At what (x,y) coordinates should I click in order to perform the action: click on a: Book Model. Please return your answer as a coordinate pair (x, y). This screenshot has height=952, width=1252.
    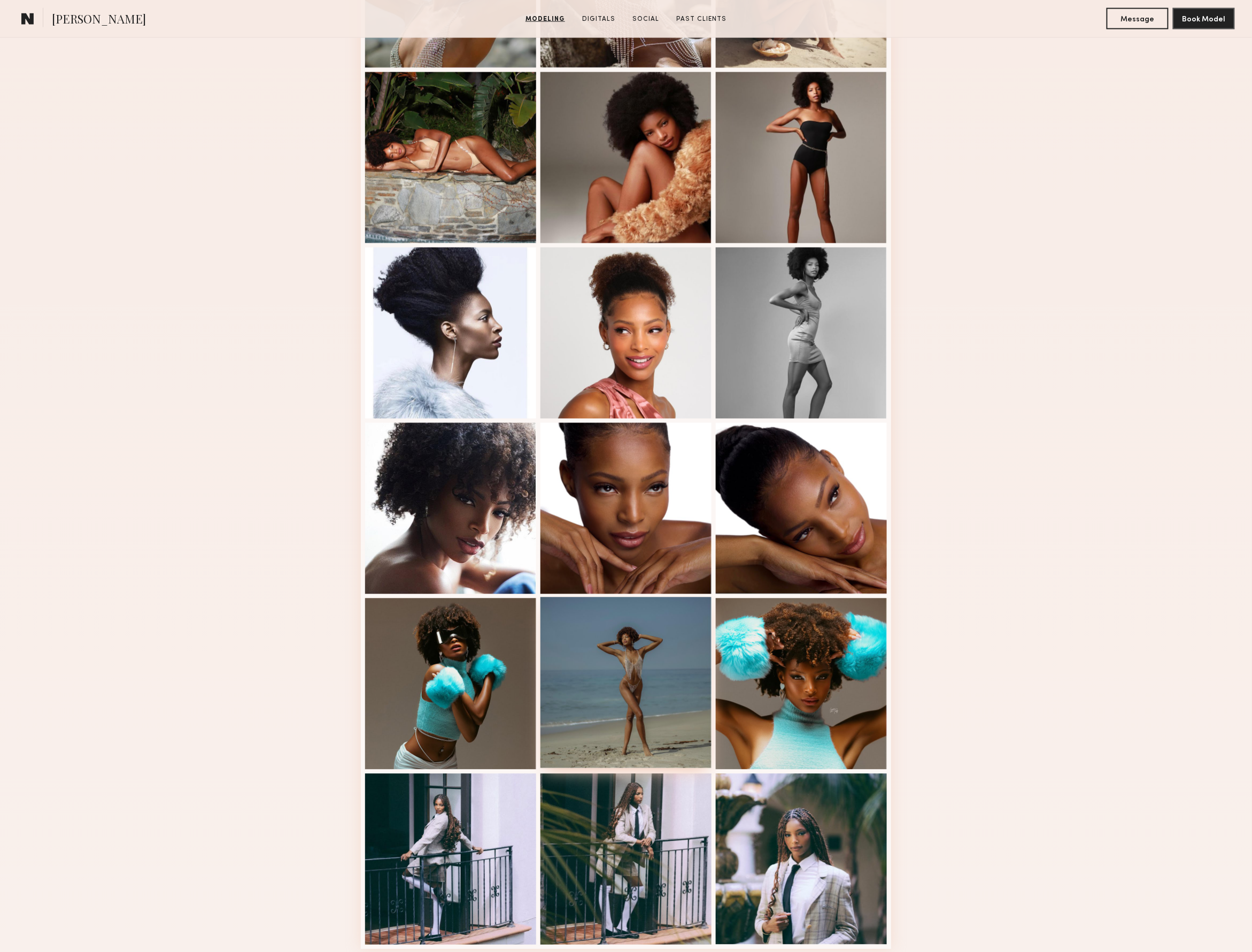
    Looking at the image, I should click on (1204, 18).